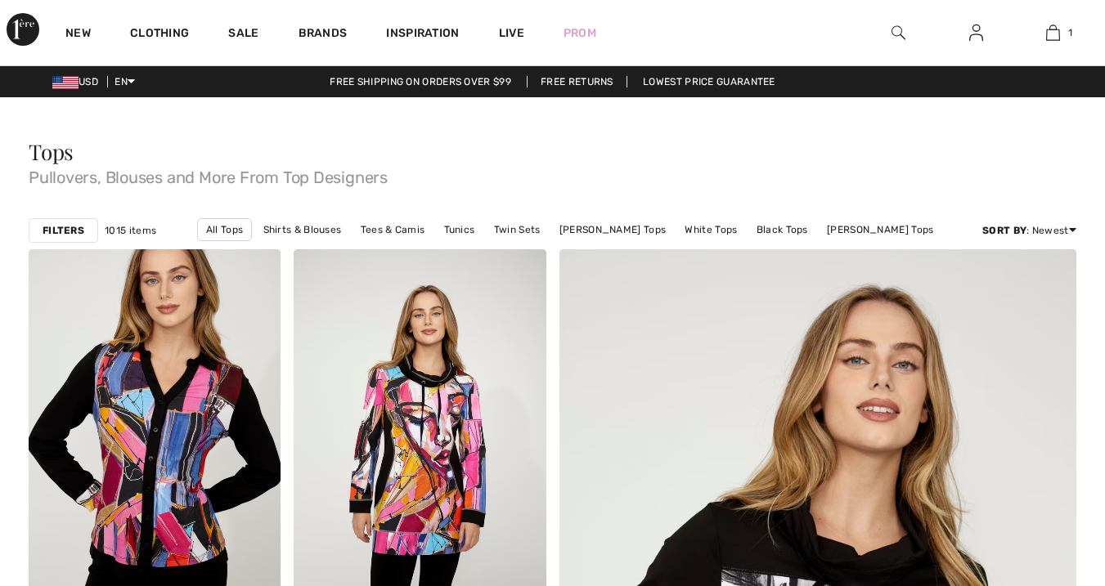  Describe the element at coordinates (130, 231) in the screenshot. I see `span: 1015 items` at that location.